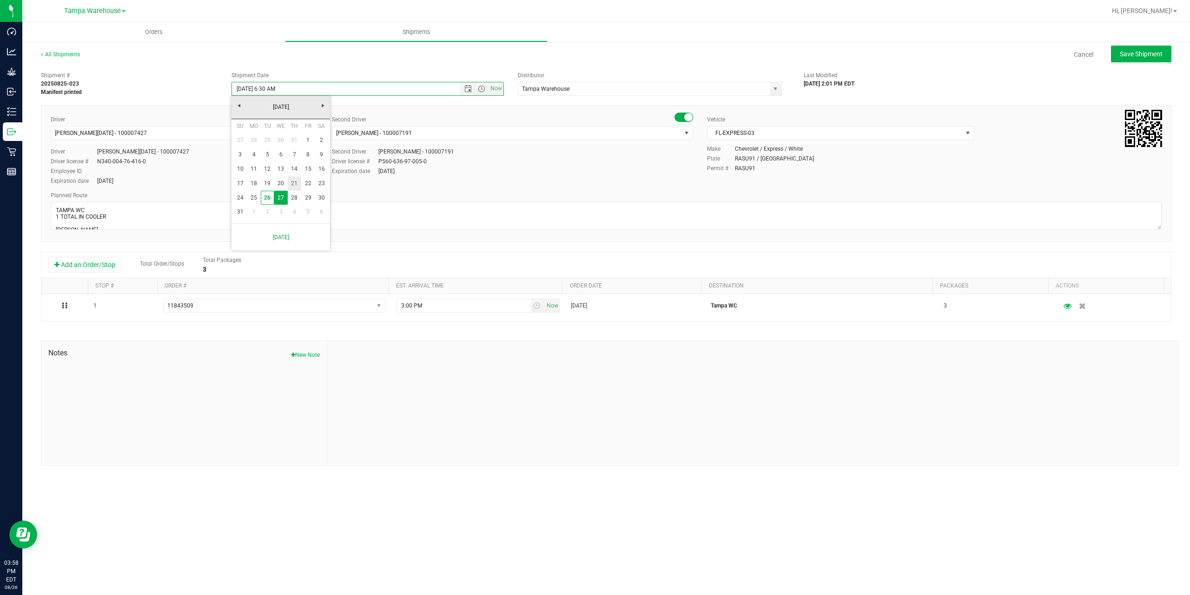 The width and height of the screenshot is (1190, 595). Describe the element at coordinates (12, 152) in the screenshot. I see `inline-svg: Retail` at that location.